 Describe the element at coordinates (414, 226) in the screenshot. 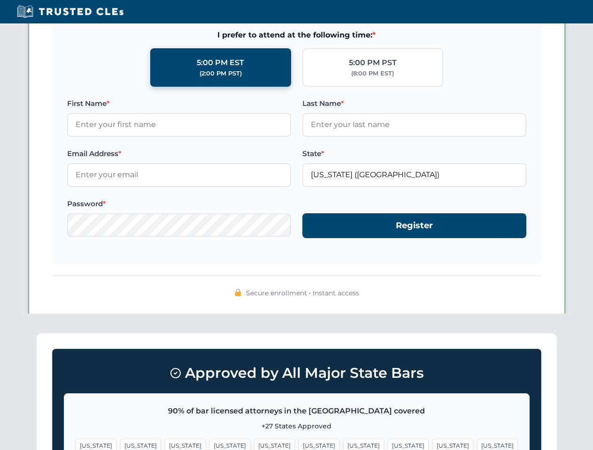

I see `button: Register` at that location.